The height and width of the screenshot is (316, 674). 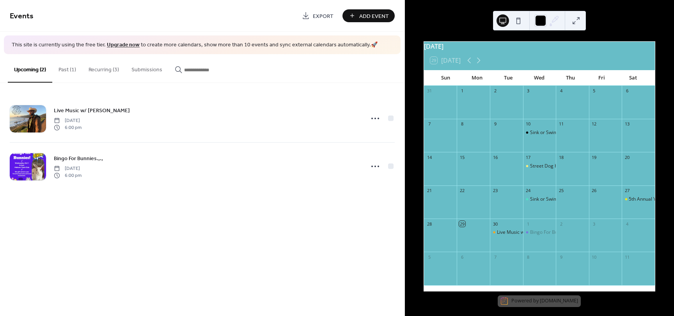 I want to click on button: Recurring (3), so click(x=104, y=68).